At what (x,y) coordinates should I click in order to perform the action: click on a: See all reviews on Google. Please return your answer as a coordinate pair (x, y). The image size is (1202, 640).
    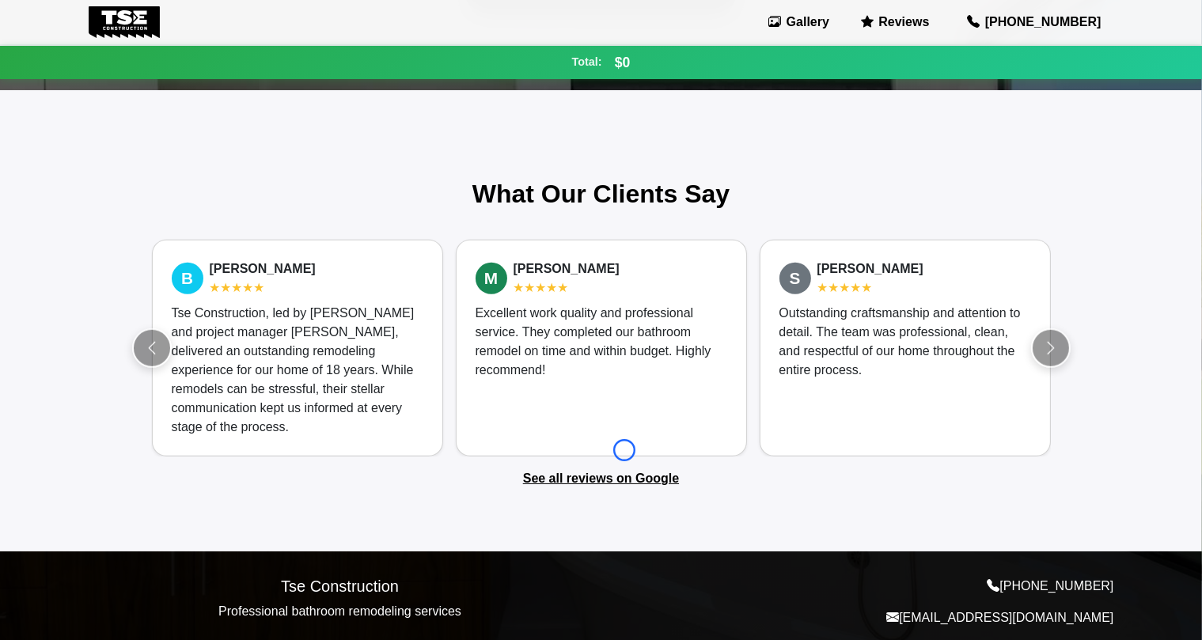
    Looking at the image, I should click on (601, 478).